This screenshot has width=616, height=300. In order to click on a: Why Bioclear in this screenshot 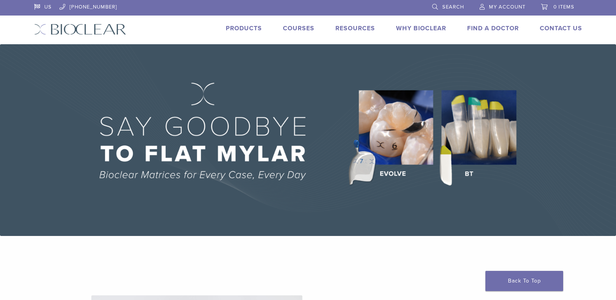, I will do `click(421, 28)`.